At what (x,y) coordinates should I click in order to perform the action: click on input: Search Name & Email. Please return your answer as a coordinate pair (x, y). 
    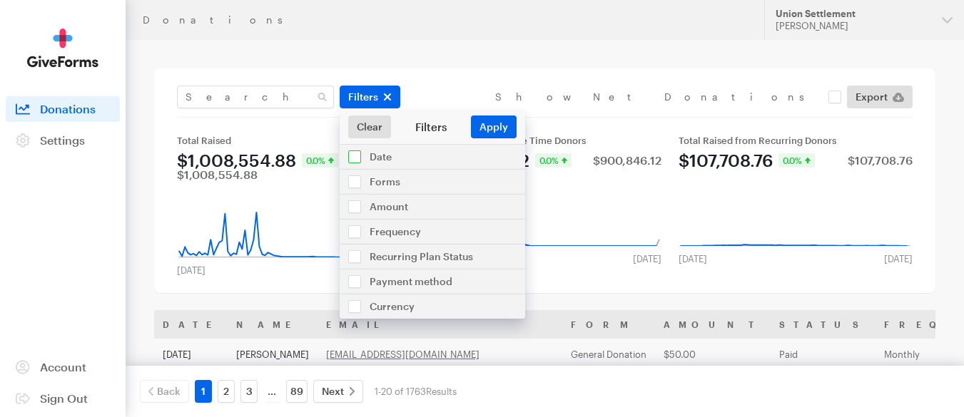
    Looking at the image, I should click on (255, 97).